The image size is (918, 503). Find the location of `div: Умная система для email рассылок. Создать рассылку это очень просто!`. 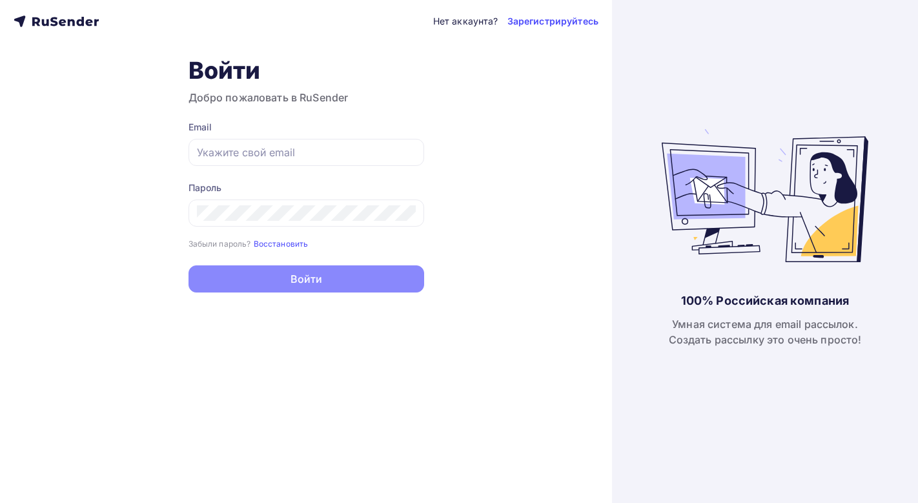

div: Умная система для email рассылок. Создать рассылку это очень просто! is located at coordinates (765, 332).